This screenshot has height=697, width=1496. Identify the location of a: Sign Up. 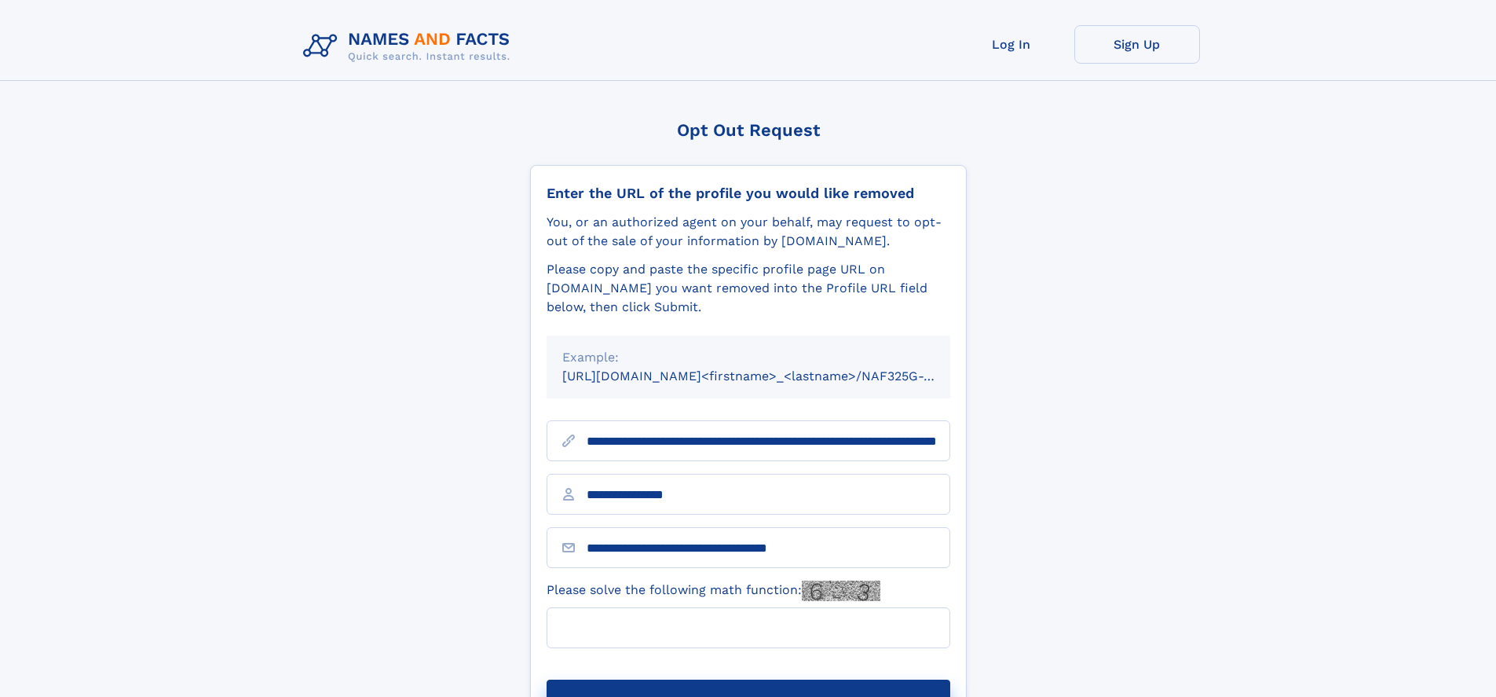
(1137, 44).